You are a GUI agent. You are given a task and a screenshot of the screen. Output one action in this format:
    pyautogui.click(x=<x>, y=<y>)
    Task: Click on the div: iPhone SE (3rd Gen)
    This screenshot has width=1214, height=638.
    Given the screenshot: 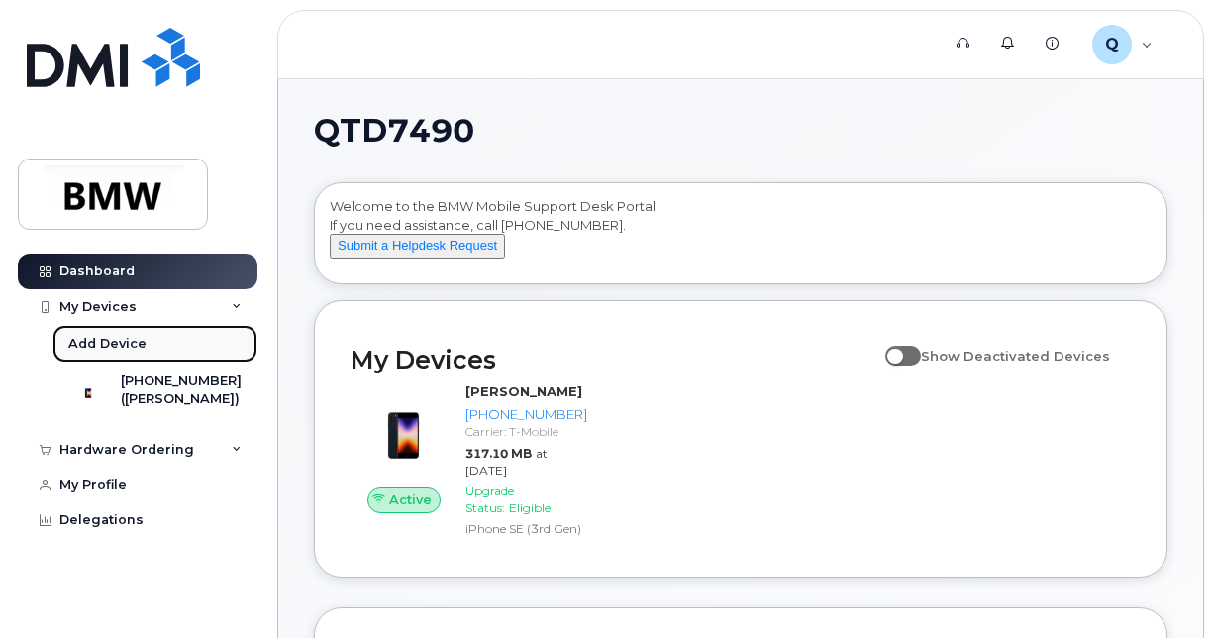 What is the action you would take?
    pyautogui.click(x=526, y=528)
    